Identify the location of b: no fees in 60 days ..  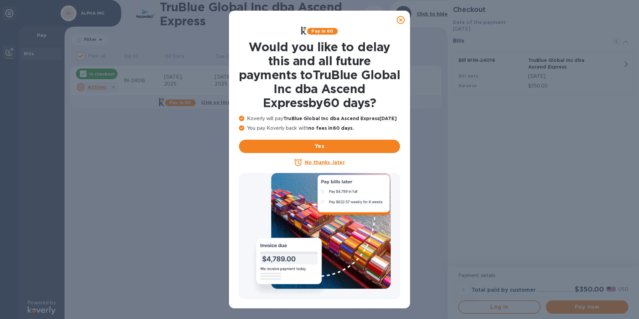
(331, 128).